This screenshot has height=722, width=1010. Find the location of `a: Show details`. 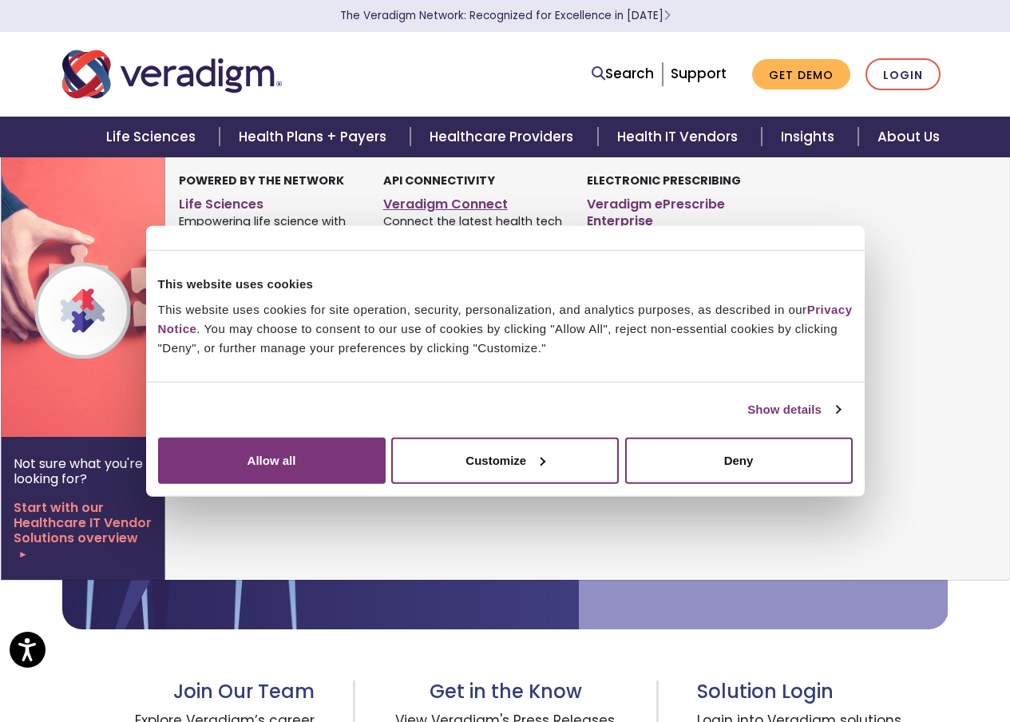

a: Show details is located at coordinates (794, 410).